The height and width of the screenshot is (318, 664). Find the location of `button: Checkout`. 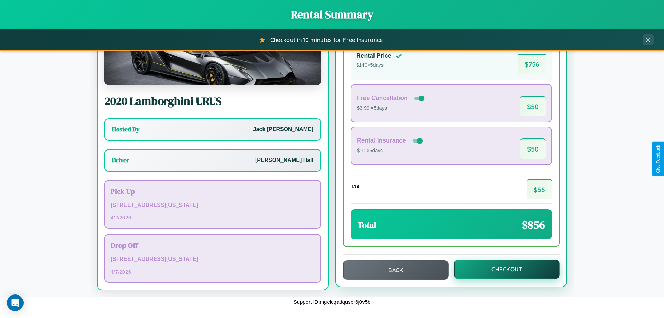

button: Checkout is located at coordinates (507, 269).